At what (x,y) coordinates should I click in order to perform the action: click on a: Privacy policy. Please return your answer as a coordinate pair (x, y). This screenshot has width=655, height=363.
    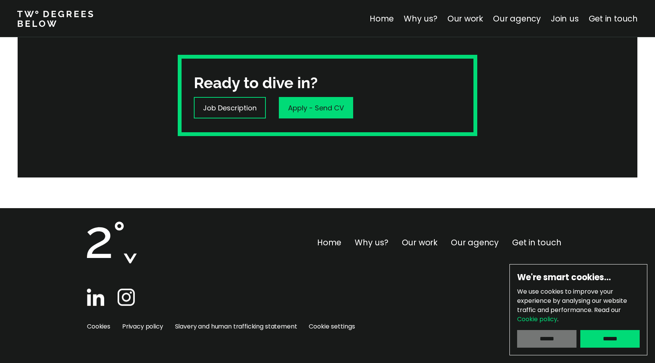
    Looking at the image, I should click on (143, 326).